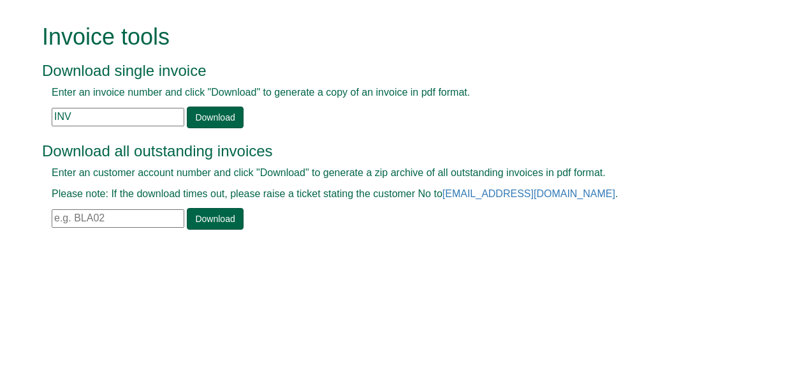 The image size is (811, 379). I want to click on input: e.g. INV1234, so click(118, 117).